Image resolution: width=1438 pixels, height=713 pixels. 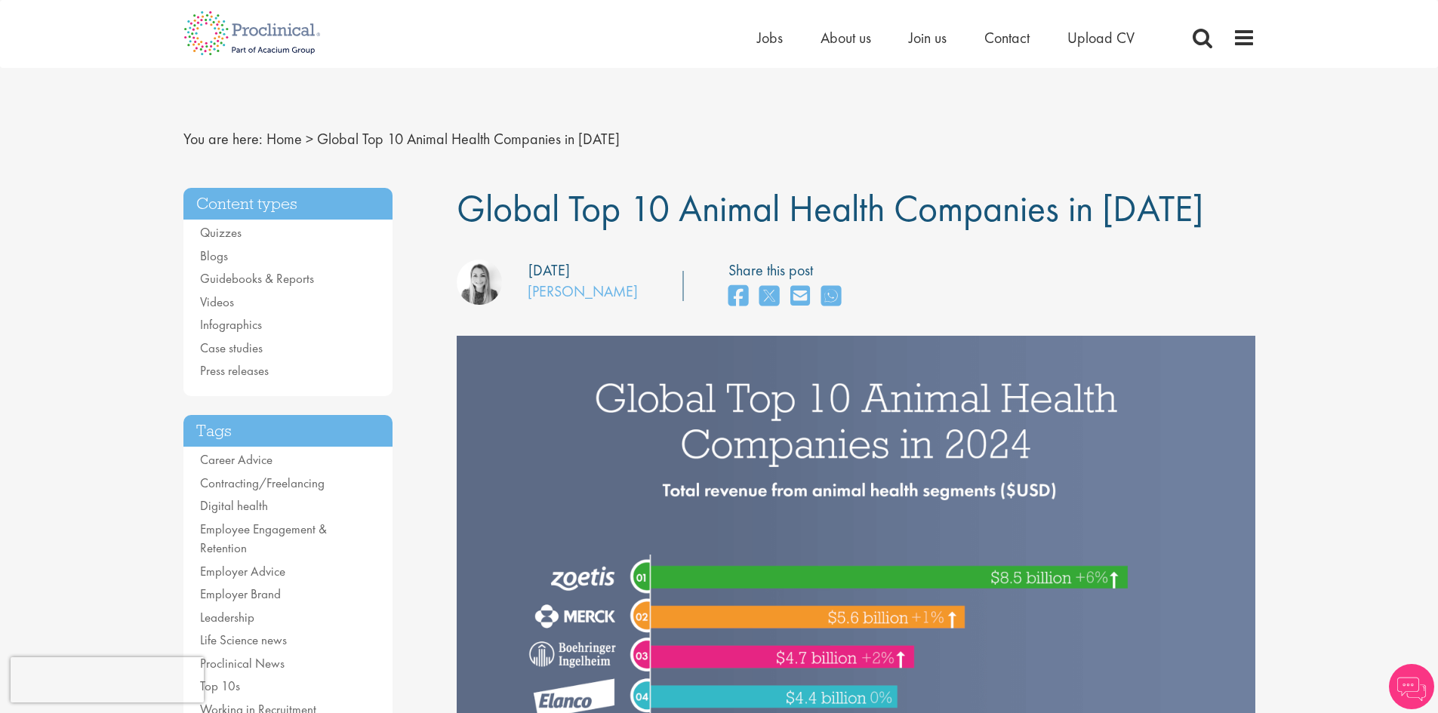 What do you see at coordinates (288, 431) in the screenshot?
I see `h3: Tags` at bounding box center [288, 431].